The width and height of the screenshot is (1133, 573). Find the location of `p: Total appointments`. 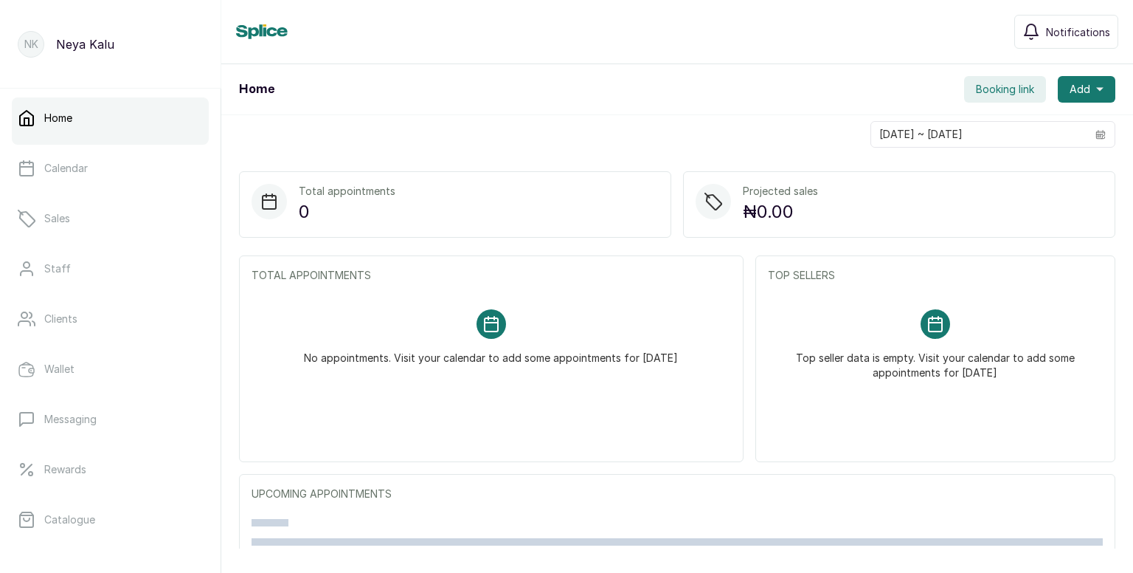

p: Total appointments is located at coordinates (347, 191).